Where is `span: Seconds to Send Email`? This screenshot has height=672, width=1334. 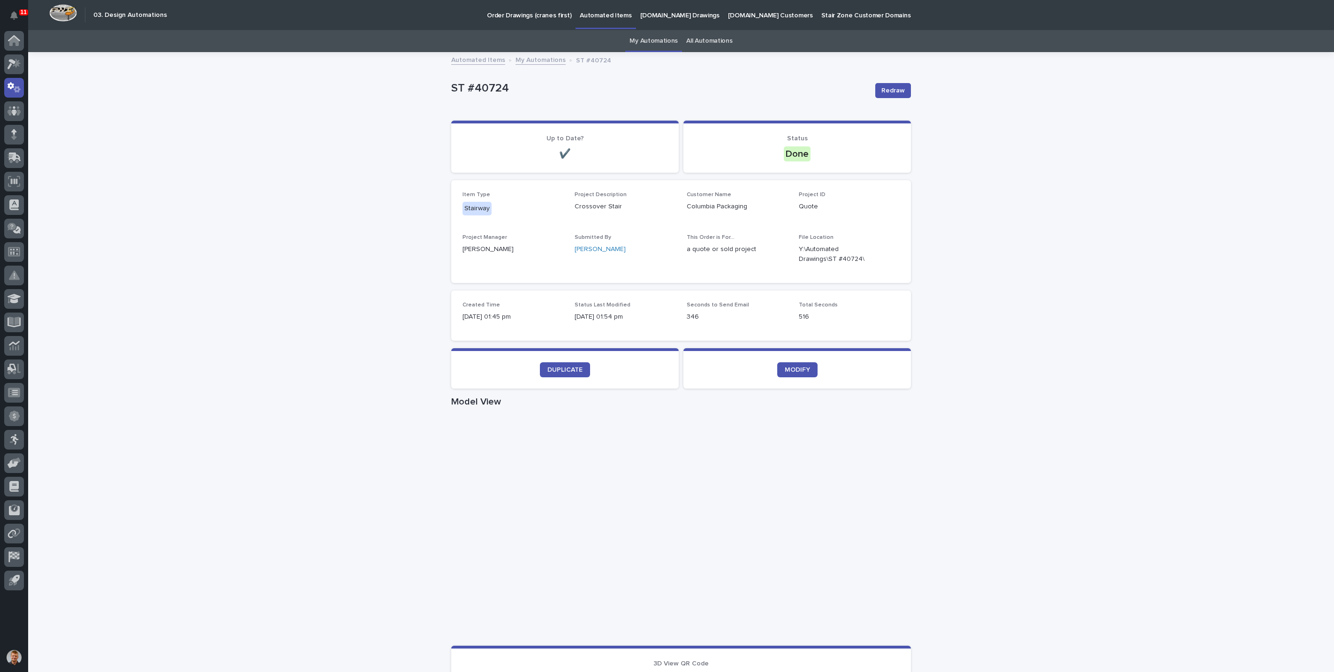 span: Seconds to Send Email is located at coordinates (718, 305).